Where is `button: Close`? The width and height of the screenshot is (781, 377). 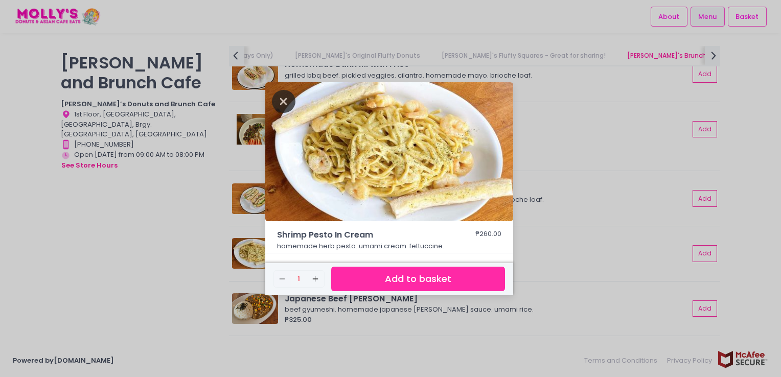
button: Close is located at coordinates (284, 101).